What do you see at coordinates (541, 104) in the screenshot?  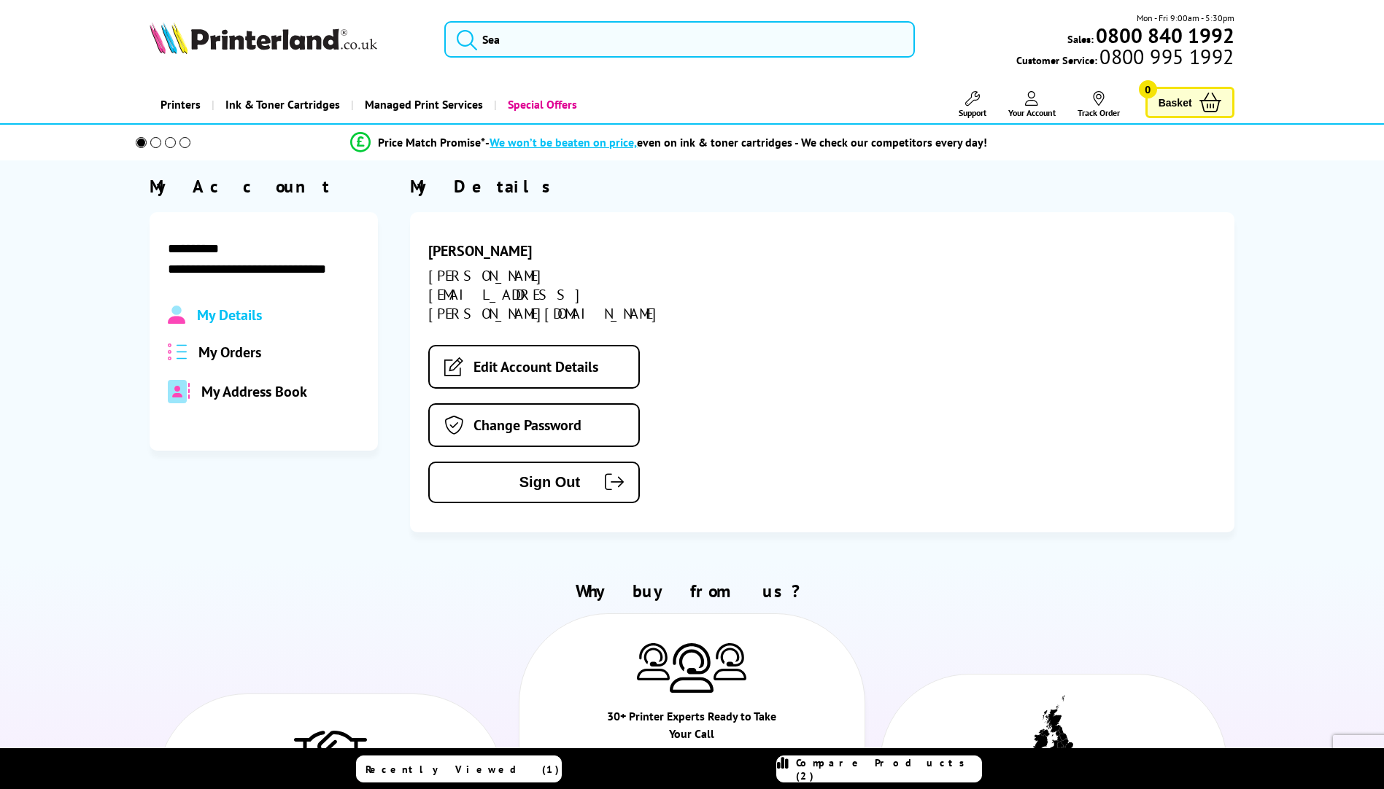 I see `a: Special Offers` at bounding box center [541, 104].